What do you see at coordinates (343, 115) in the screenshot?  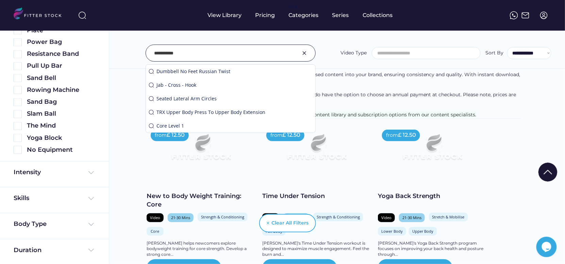 I see `span: personalized walkthrough of our premium content library and subscription options from our content...` at bounding box center [343, 115].